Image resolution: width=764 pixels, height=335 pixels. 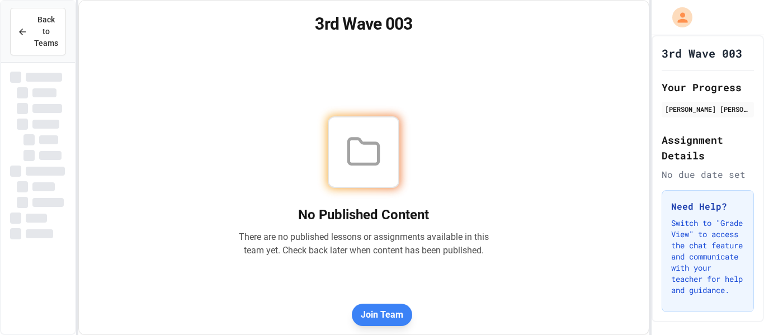 What do you see at coordinates (364, 215) in the screenshot?
I see `h2: No Published Content` at bounding box center [364, 215].